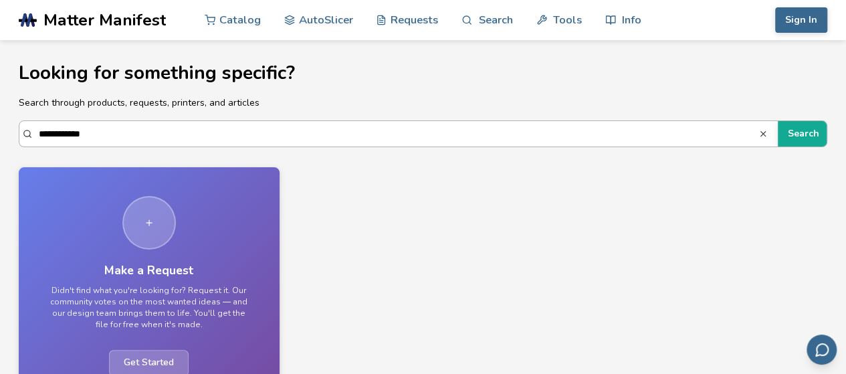 This screenshot has width=846, height=374. What do you see at coordinates (104, 20) in the screenshot?
I see `span: Matter Manifest` at bounding box center [104, 20].